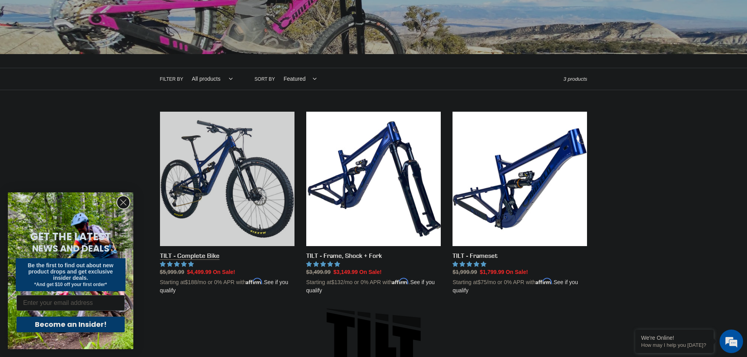 The height and width of the screenshot is (357, 747). What do you see at coordinates (71, 325) in the screenshot?
I see `button: Become an Insider!` at bounding box center [71, 325].